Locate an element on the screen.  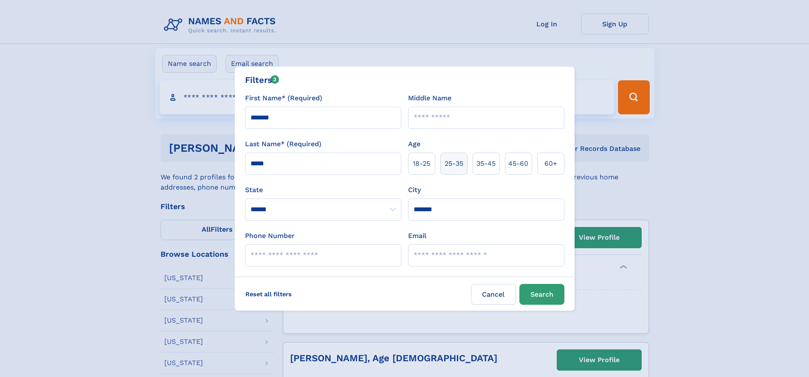
label: Middle Name is located at coordinates (430, 98).